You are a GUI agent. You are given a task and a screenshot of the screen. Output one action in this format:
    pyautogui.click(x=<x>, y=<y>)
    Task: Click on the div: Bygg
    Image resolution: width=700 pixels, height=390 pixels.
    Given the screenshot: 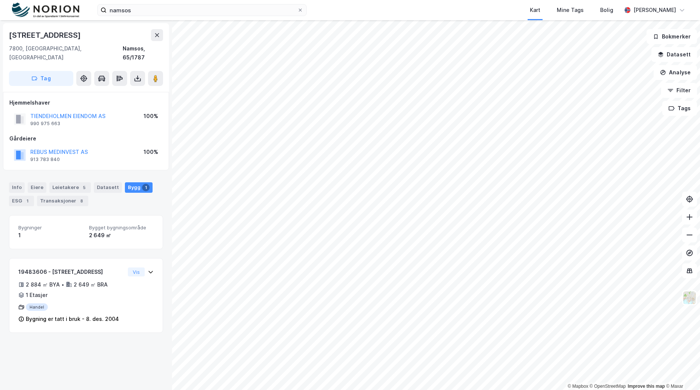 What is the action you would take?
    pyautogui.click(x=139, y=188)
    